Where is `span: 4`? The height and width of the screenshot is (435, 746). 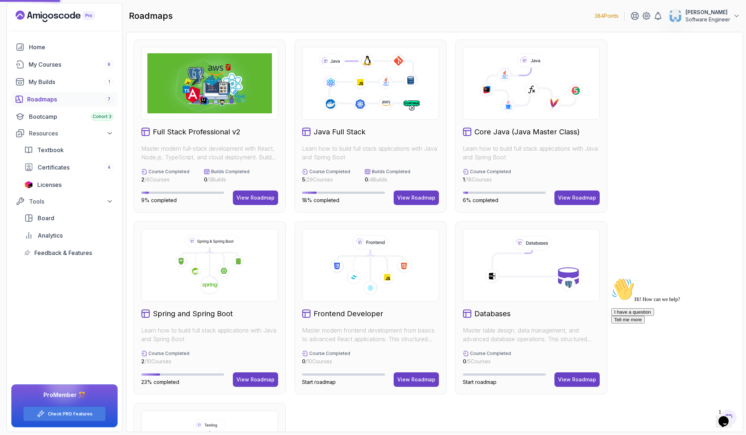
span: 4 is located at coordinates (109, 167).